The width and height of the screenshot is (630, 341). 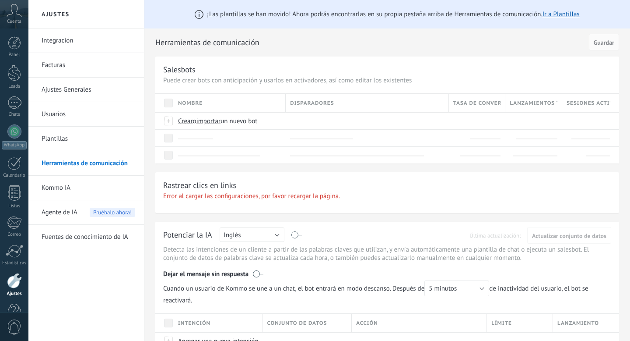 I want to click on span: o, so click(x=195, y=121).